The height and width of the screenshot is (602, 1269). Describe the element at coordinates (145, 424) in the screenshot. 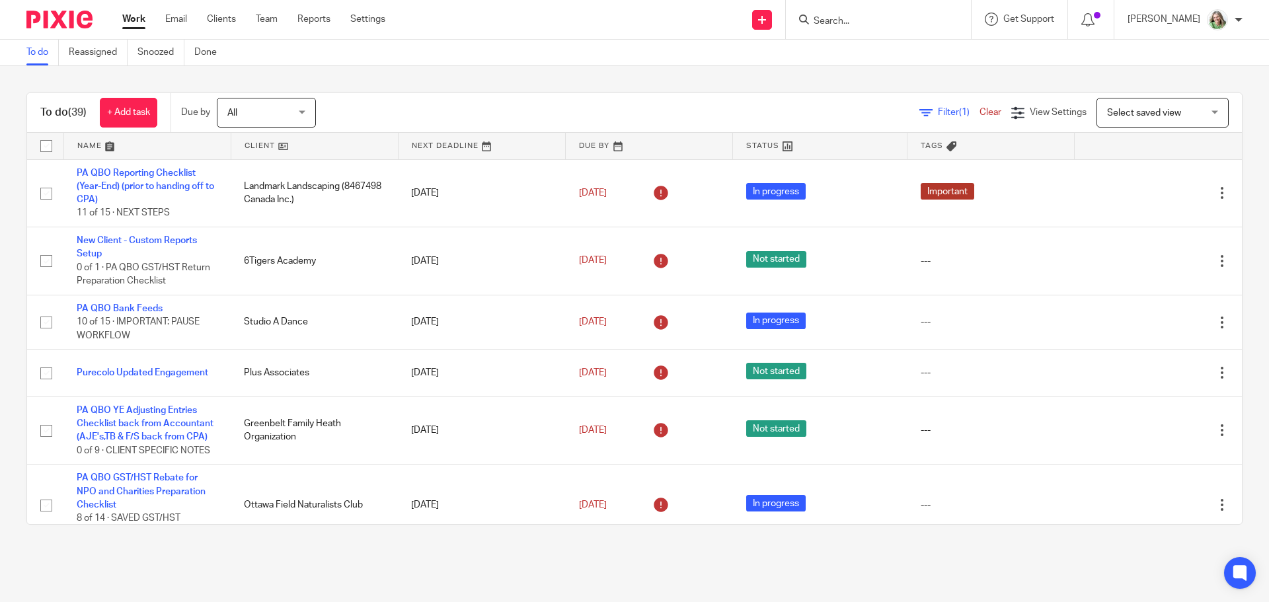

I see `a: PA QBO YE Adjusting Entries Checklist back from Accountant (AJE's,TB & F/S back from CPA)` at that location.